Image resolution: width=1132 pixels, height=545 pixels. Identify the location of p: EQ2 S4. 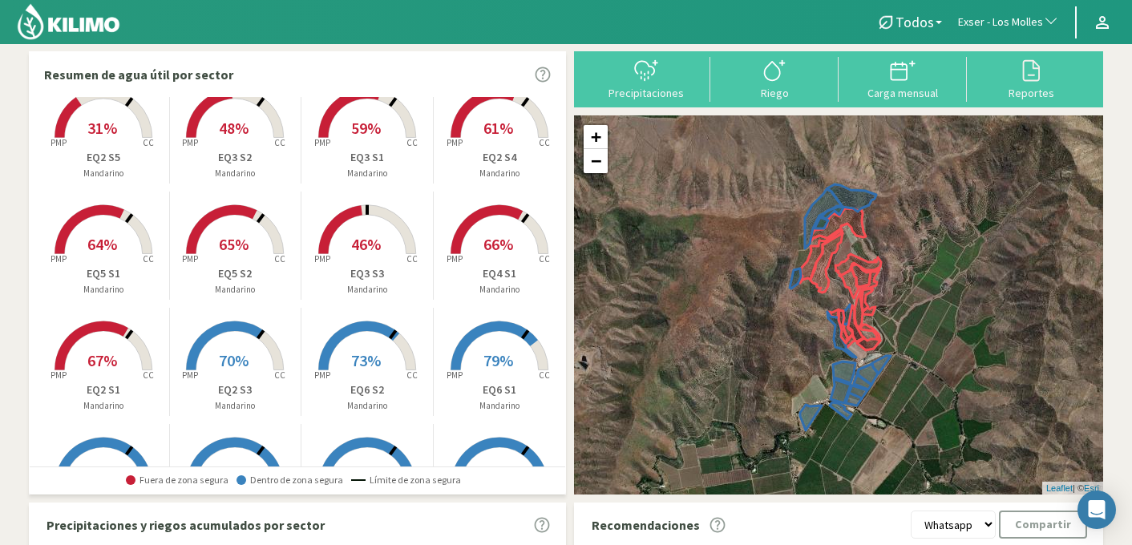
(499, 157).